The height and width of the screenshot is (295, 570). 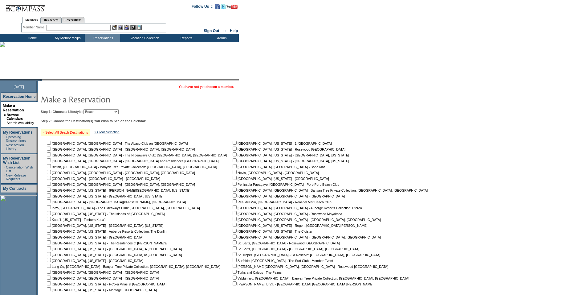 I want to click on a: Reservations, so click(x=73, y=20).